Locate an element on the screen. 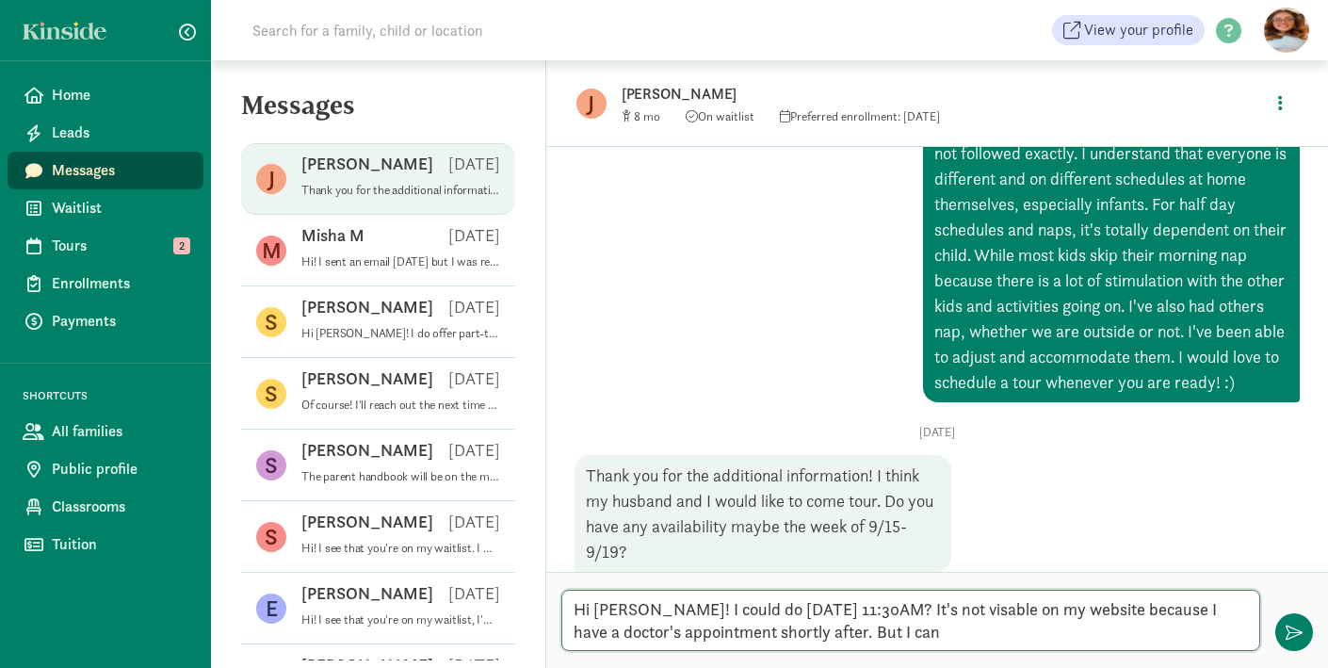  a: Public profile is located at coordinates (105, 469).